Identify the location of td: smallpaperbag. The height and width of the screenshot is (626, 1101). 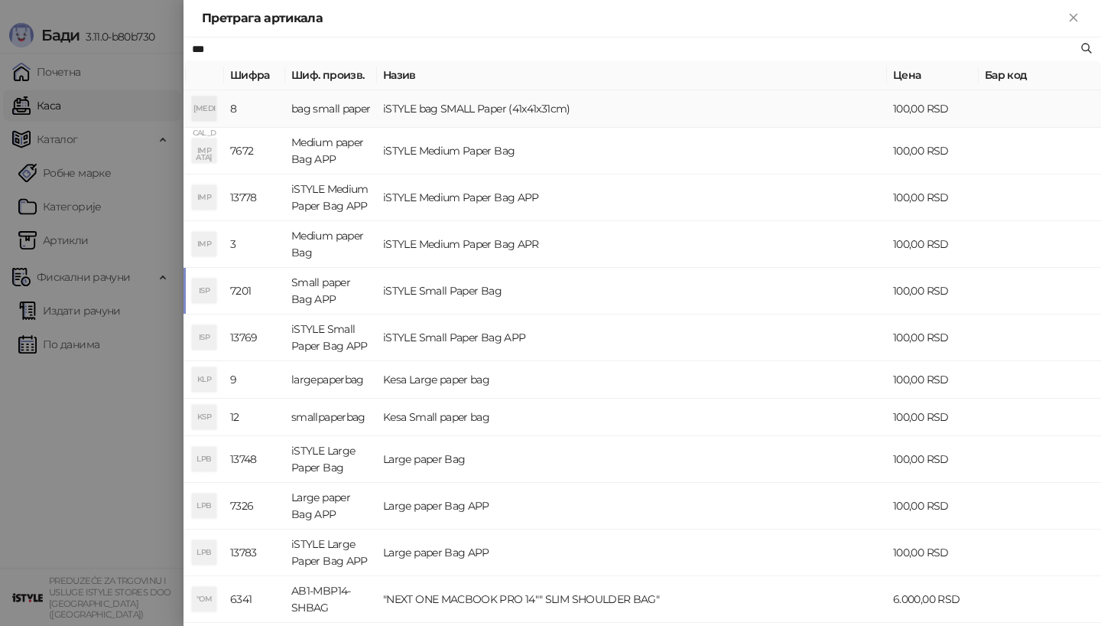
(331, 417).